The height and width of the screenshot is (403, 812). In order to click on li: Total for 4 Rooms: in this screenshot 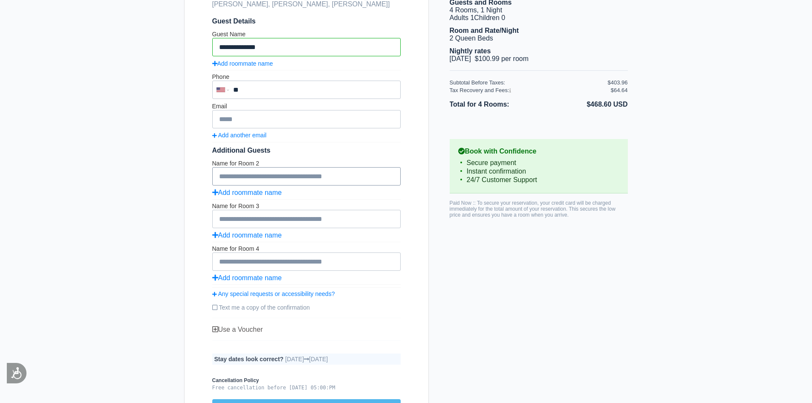, I will do `click(494, 104)`.